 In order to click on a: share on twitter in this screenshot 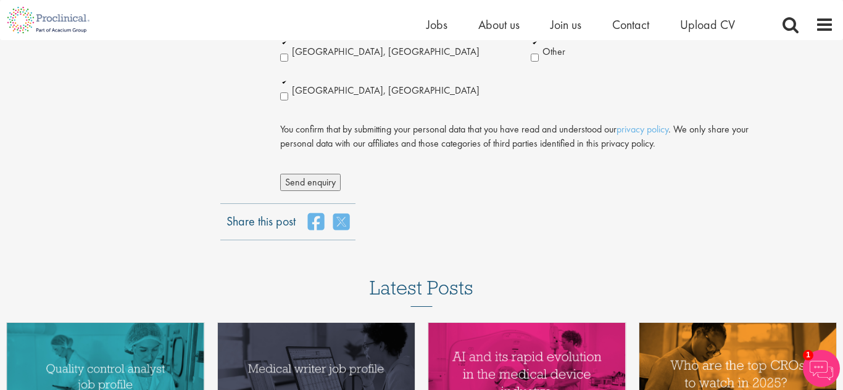, I will do `click(341, 222)`.